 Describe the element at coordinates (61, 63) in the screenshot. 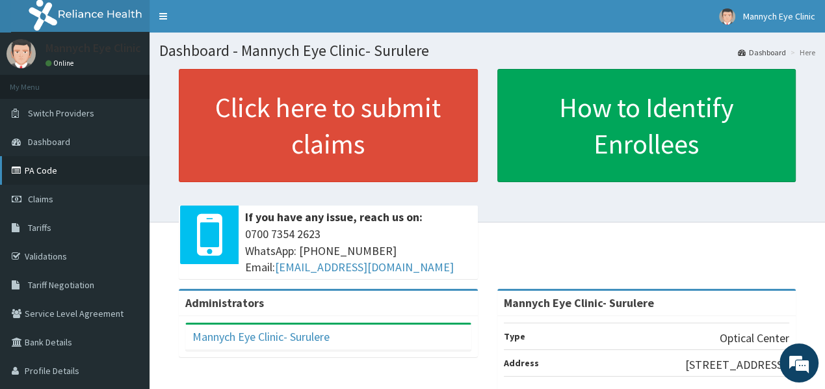

I see `a: Online` at that location.